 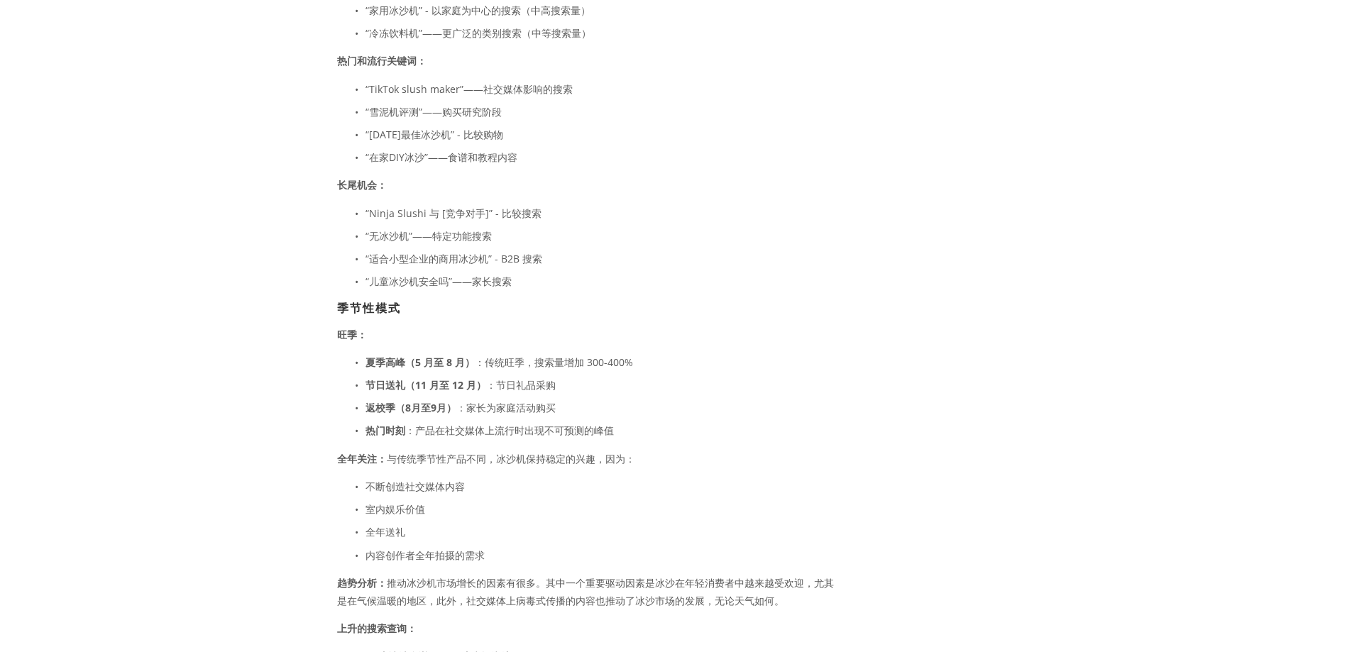 What do you see at coordinates (362, 458) in the screenshot?
I see `font: 全年关注：` at bounding box center [362, 458].